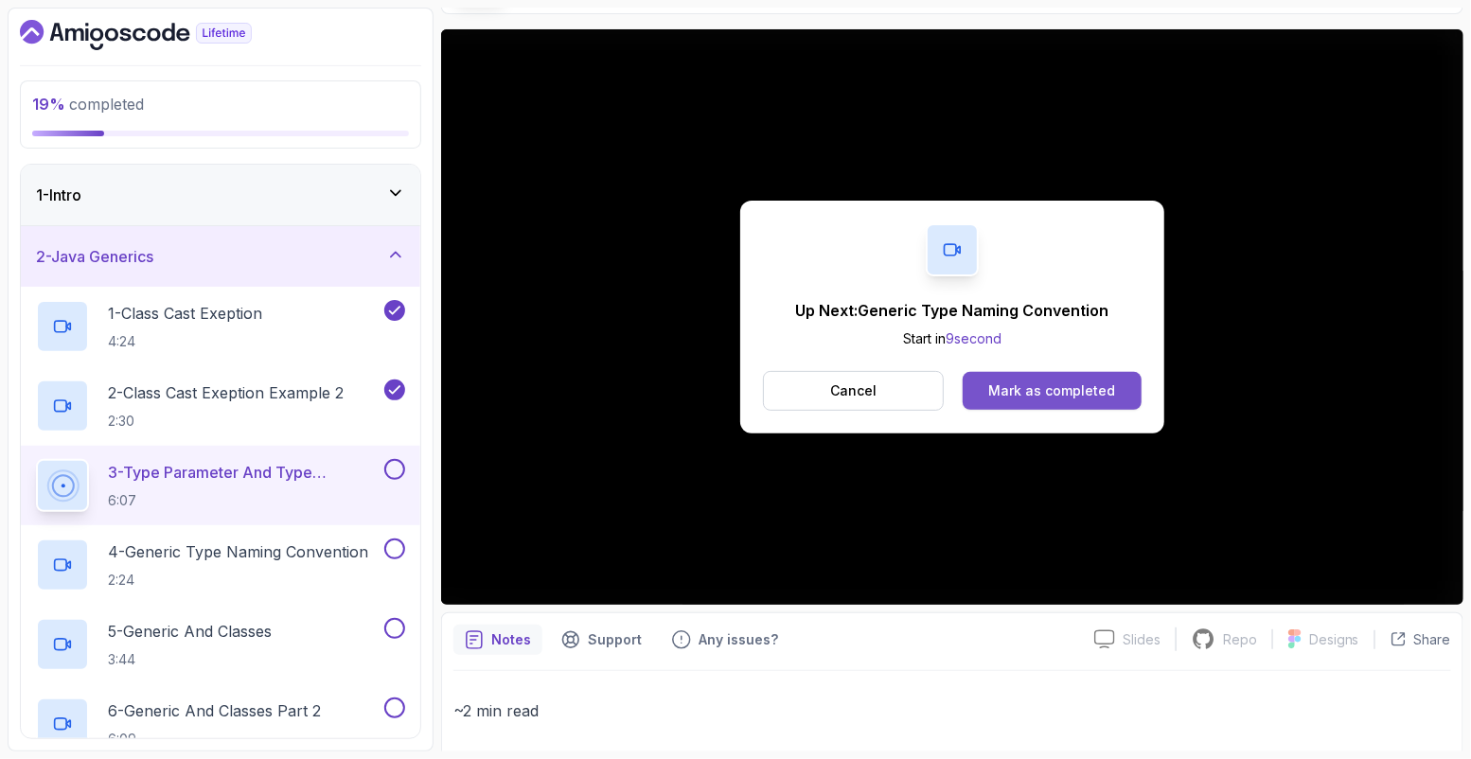 This screenshot has width=1471, height=759. What do you see at coordinates (1240, 640) in the screenshot?
I see `p: Repo` at bounding box center [1240, 640].